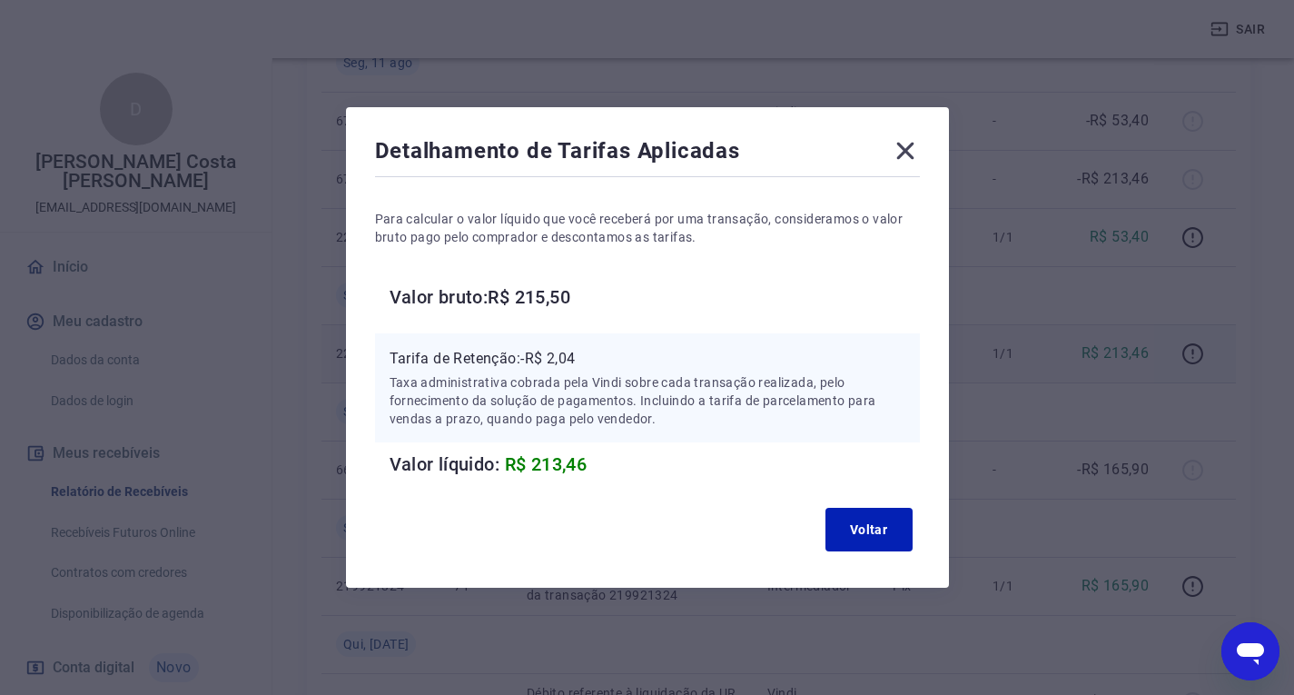 Image resolution: width=1294 pixels, height=695 pixels. I want to click on span: R$ 213,46, so click(546, 464).